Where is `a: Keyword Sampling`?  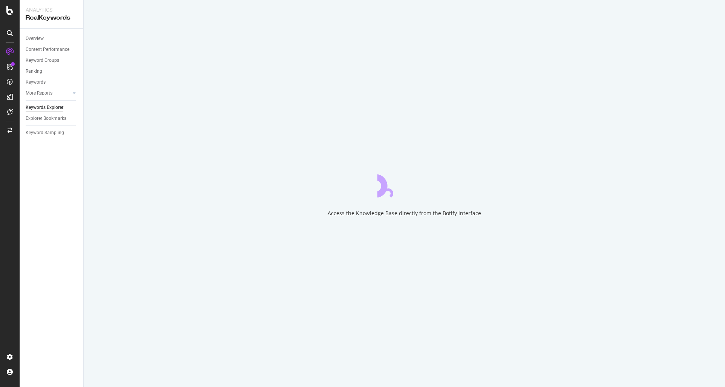
a: Keyword Sampling is located at coordinates (52, 133).